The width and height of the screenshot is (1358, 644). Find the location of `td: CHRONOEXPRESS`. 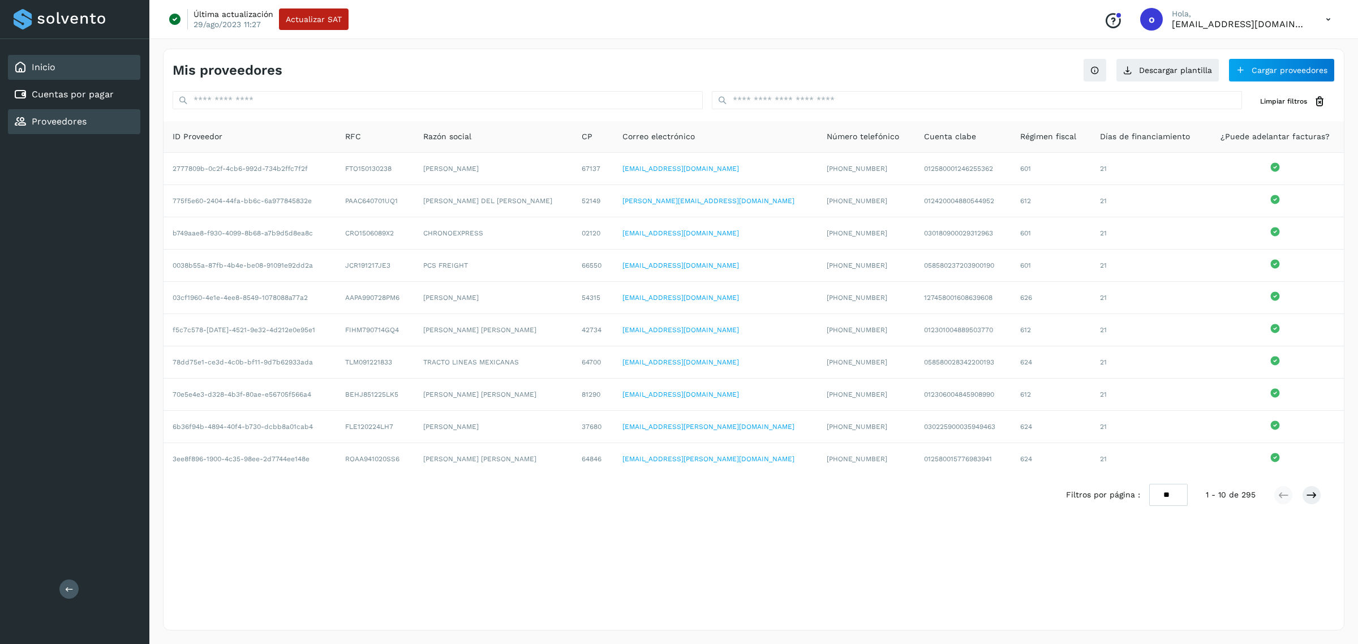

td: CHRONOEXPRESS is located at coordinates (494, 233).